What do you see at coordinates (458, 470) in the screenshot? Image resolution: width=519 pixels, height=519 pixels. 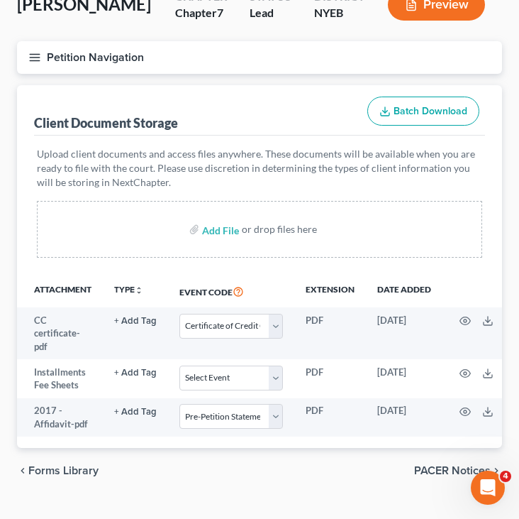 I see `button: PACER Notices chevron_right` at bounding box center [458, 470].